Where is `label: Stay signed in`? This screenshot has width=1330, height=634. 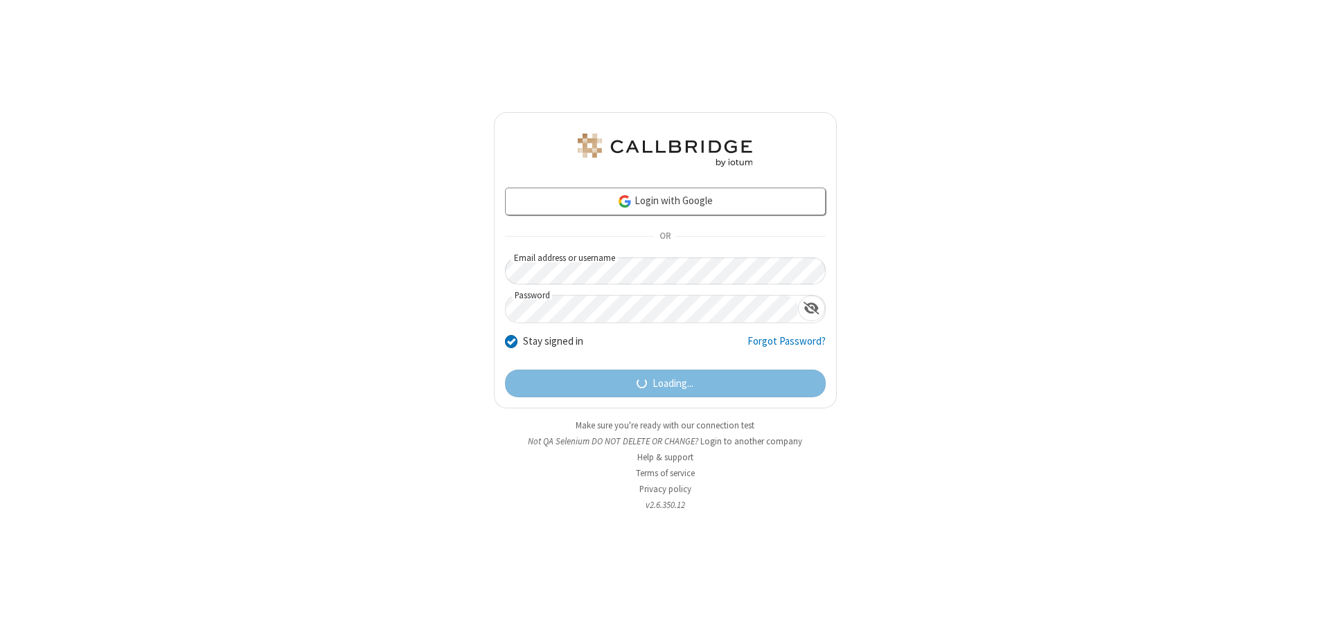
label: Stay signed in is located at coordinates (553, 341).